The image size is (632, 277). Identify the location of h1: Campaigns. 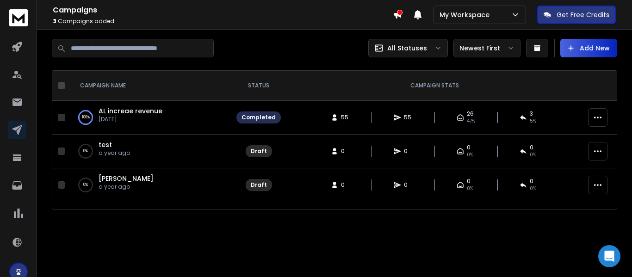
(223, 10).